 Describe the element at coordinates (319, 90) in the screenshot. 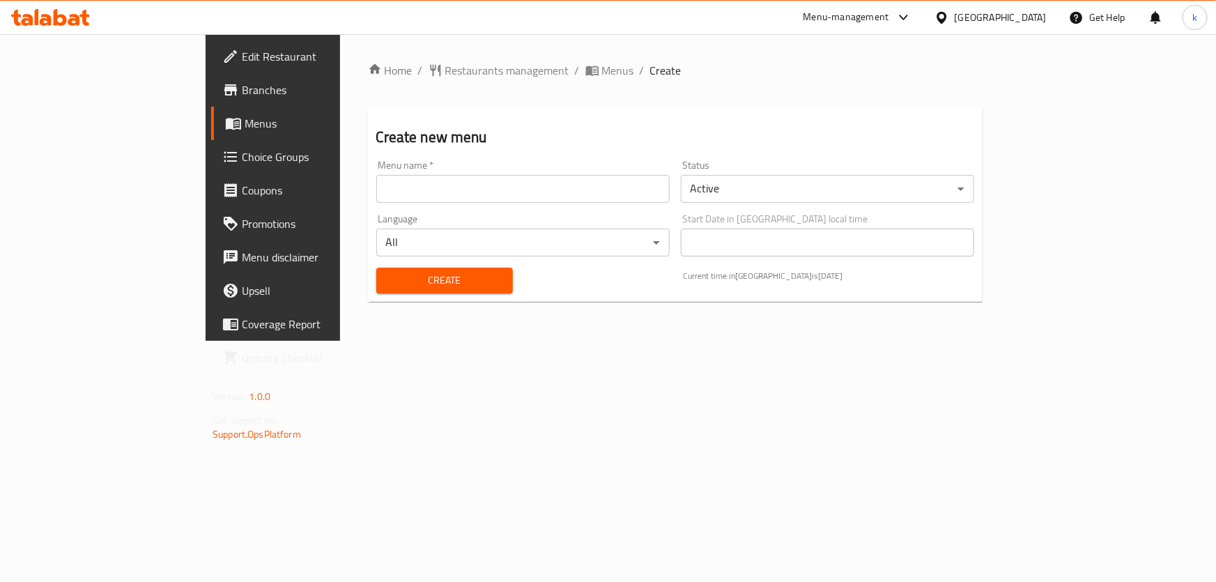

I see `span: Branches` at that location.